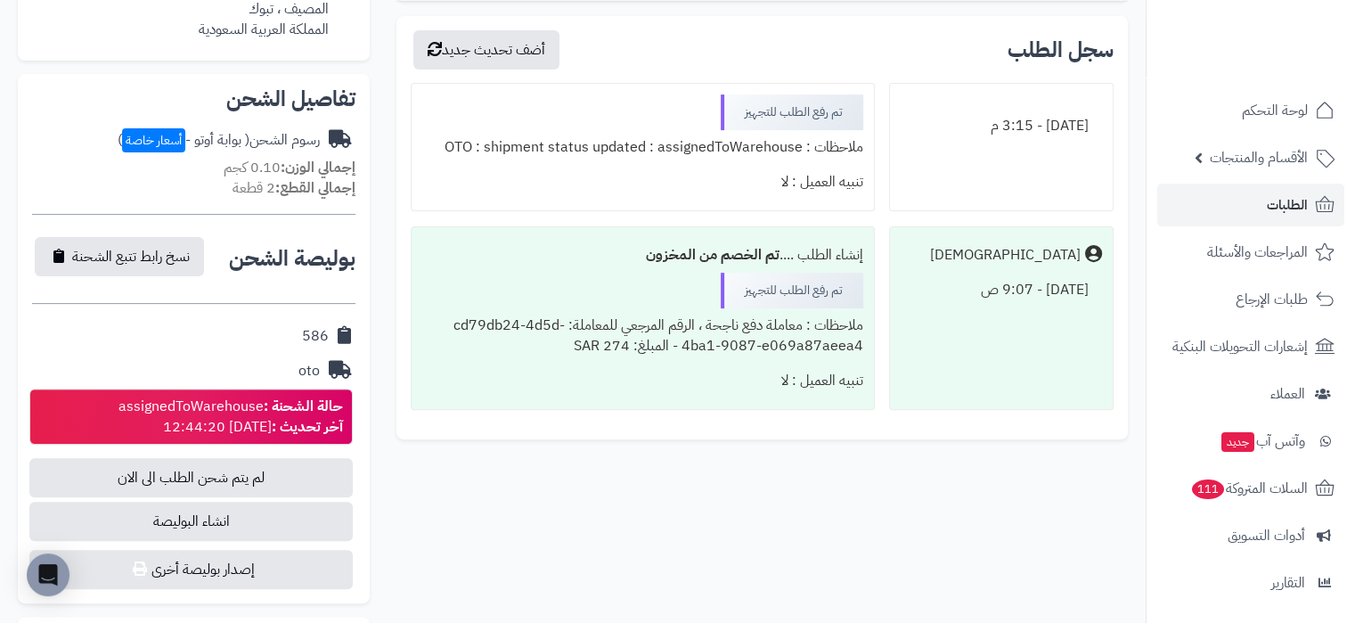 This screenshot has height=623, width=1355. What do you see at coordinates (315, 336) in the screenshot?
I see `div: 586` at bounding box center [315, 336].